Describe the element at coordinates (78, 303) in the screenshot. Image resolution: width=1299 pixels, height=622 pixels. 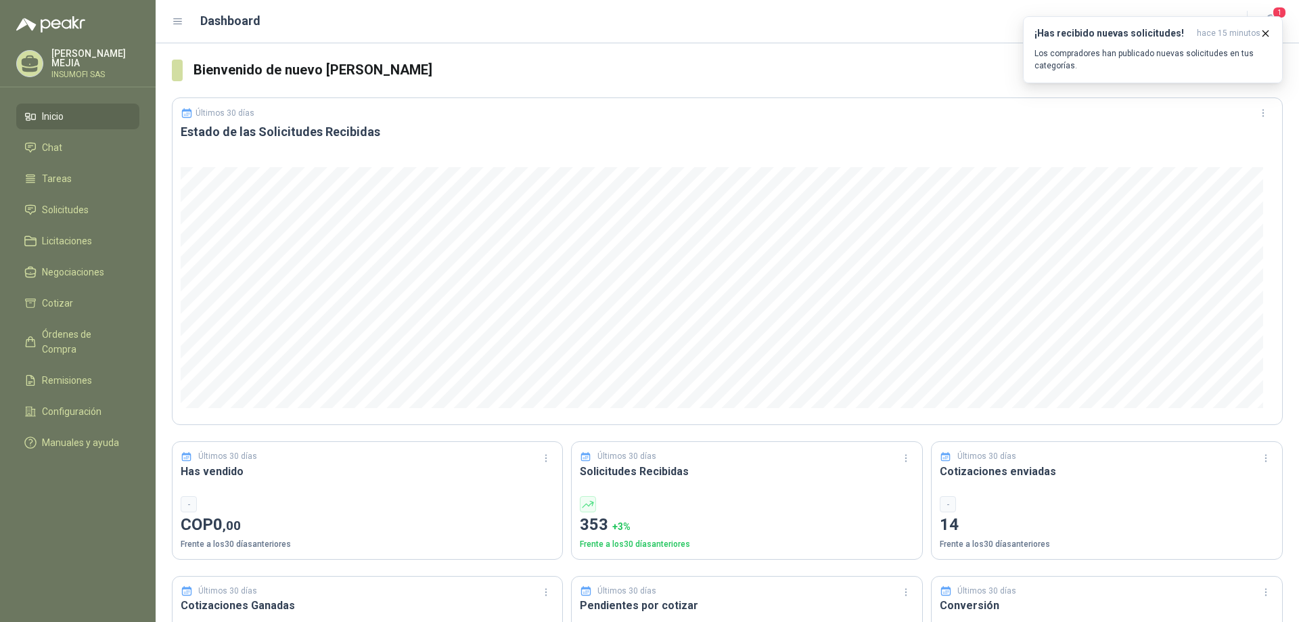
I see `a: Cotizar` at that location.